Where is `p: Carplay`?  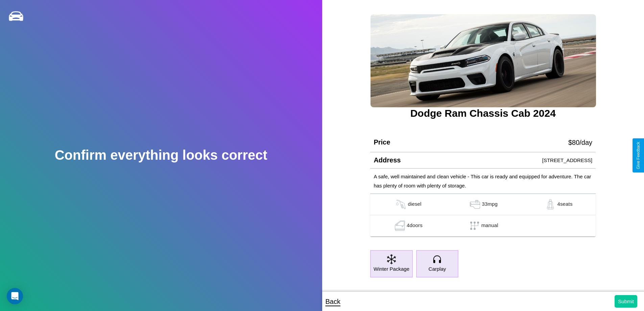
p: Carplay is located at coordinates (438, 268).